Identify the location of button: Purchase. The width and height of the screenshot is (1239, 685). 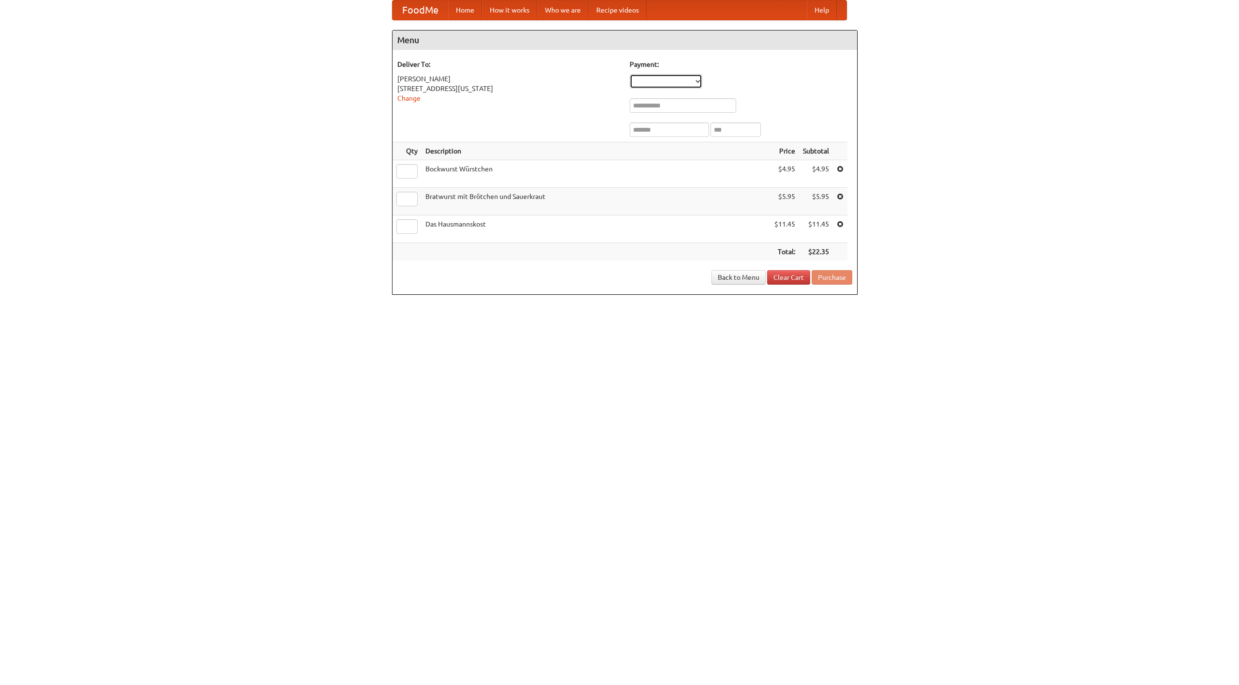
(832, 277).